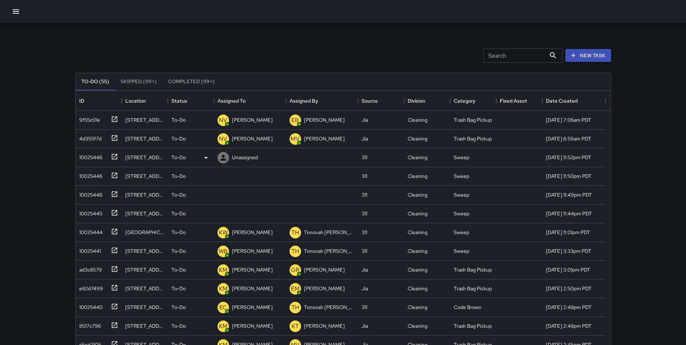  Describe the element at coordinates (569, 157) in the screenshot. I see `div: 9/2/2025, 11:52pm PDT` at that location.